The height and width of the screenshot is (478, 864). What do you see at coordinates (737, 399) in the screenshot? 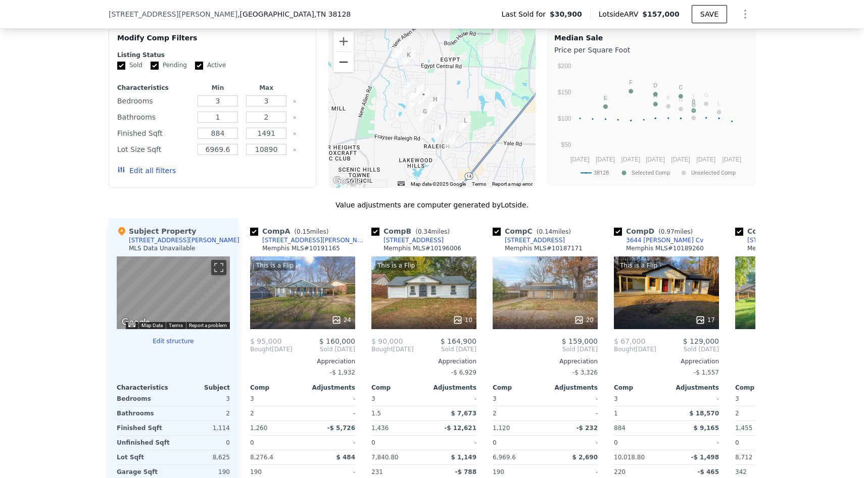
I see `span: 3` at bounding box center [737, 399].